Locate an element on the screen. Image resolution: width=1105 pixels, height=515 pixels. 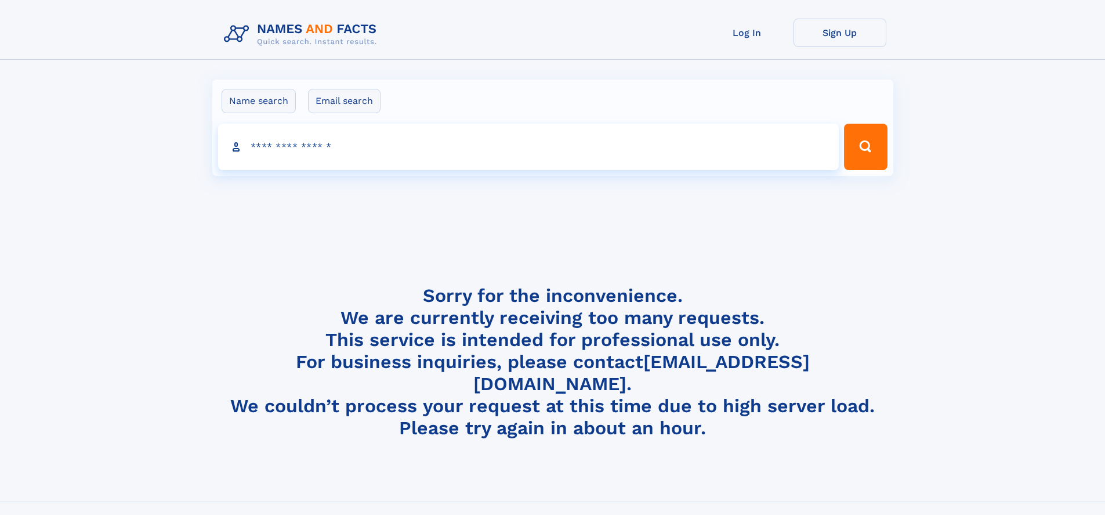
h4: Sorry for the inconvenience. We are currently receiving too many requests. This service is intend... is located at coordinates (553, 361).